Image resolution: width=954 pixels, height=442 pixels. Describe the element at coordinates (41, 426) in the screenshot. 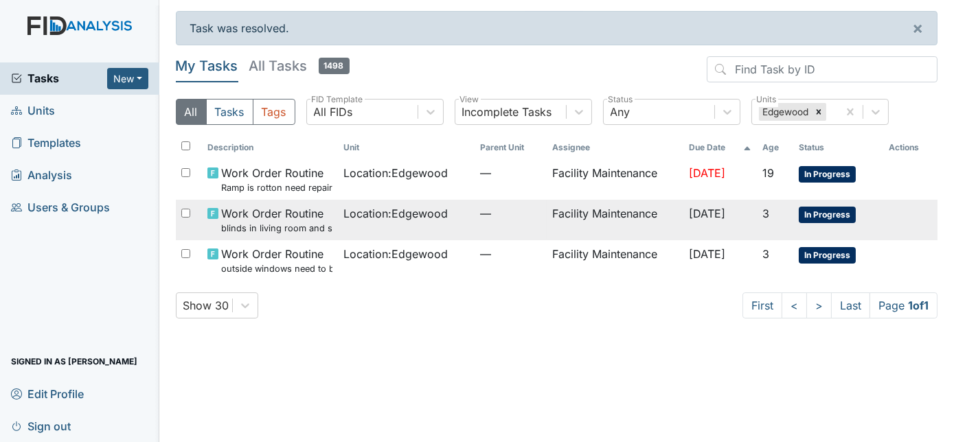

I see `span: Sign out` at that location.